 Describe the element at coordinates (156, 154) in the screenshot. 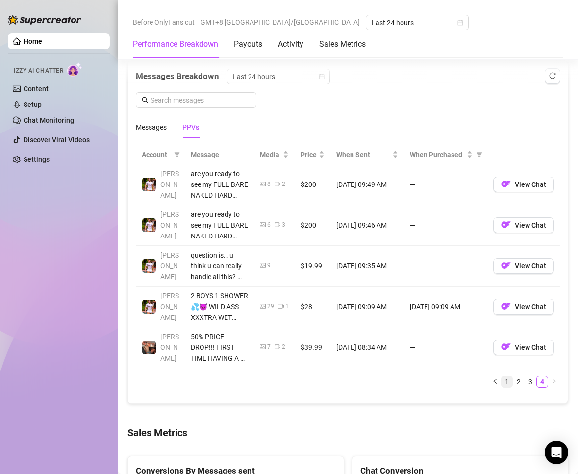

I see `span: Account` at that location.